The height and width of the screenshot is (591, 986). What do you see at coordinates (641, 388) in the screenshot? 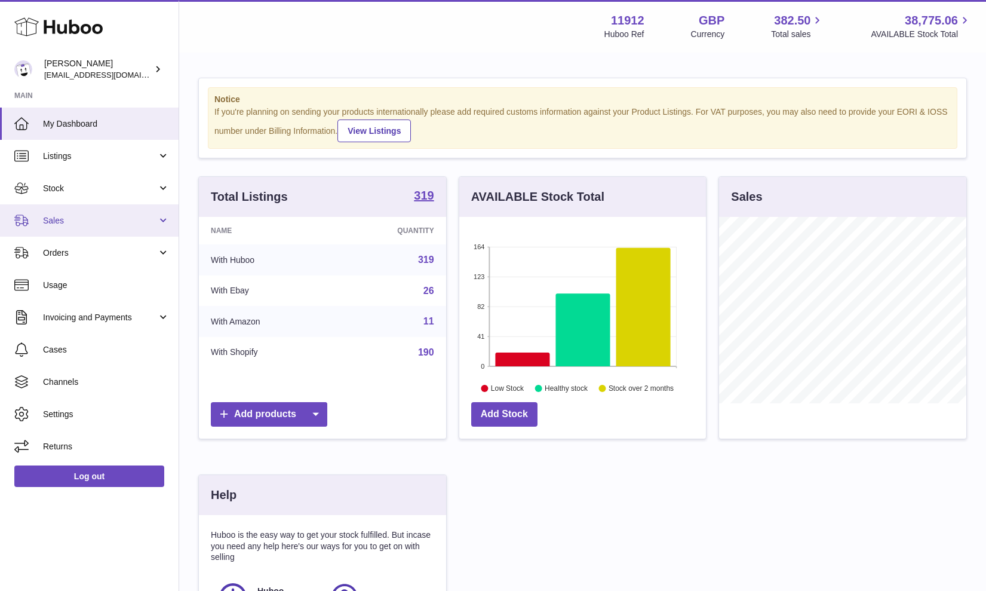
I see `text: Stock over 2 months` at bounding box center [641, 388].